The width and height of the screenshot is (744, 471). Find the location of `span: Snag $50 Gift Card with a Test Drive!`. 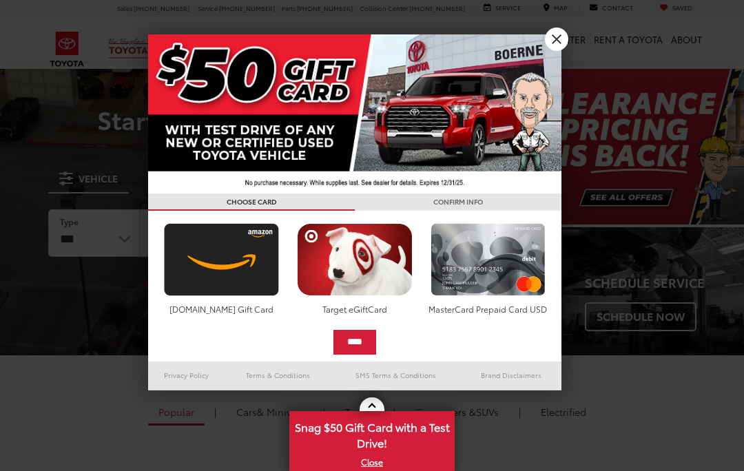

span: Snag $50 Gift Card with a Test Drive! is located at coordinates (372, 433).